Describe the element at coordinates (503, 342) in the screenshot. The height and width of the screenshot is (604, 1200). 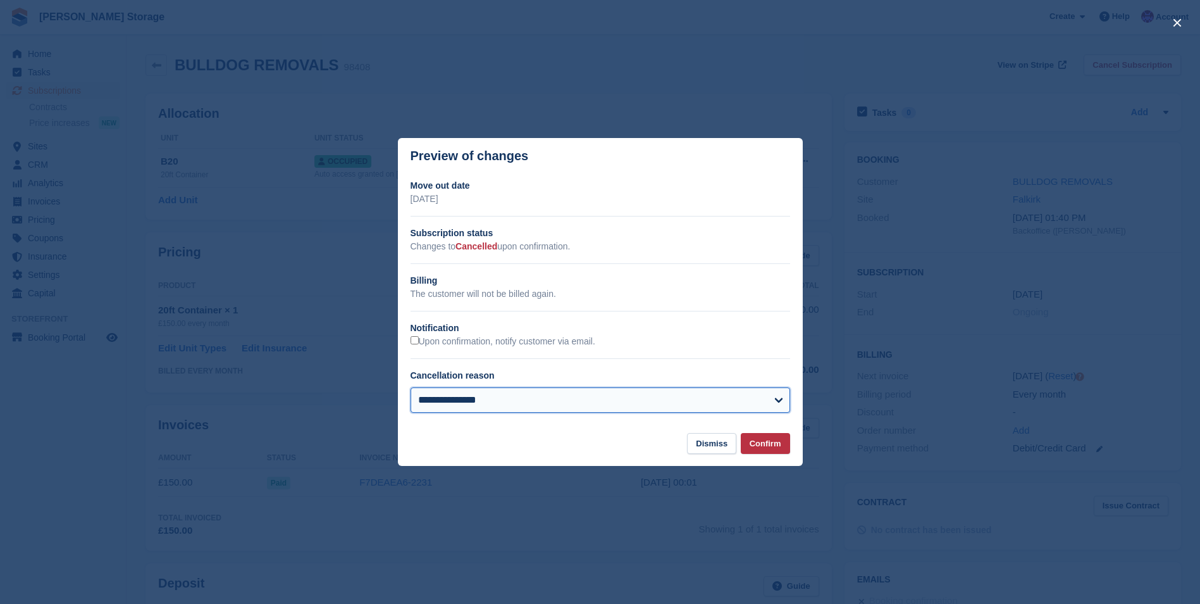
I see `label: Upon confirmation, notify customer via email.` at that location.